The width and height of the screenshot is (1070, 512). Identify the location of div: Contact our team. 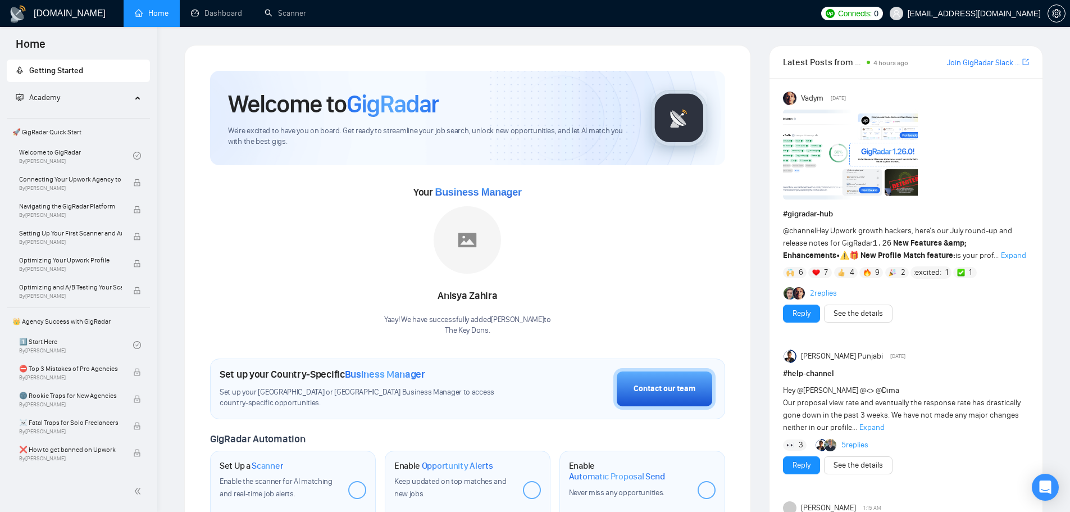
(664, 389).